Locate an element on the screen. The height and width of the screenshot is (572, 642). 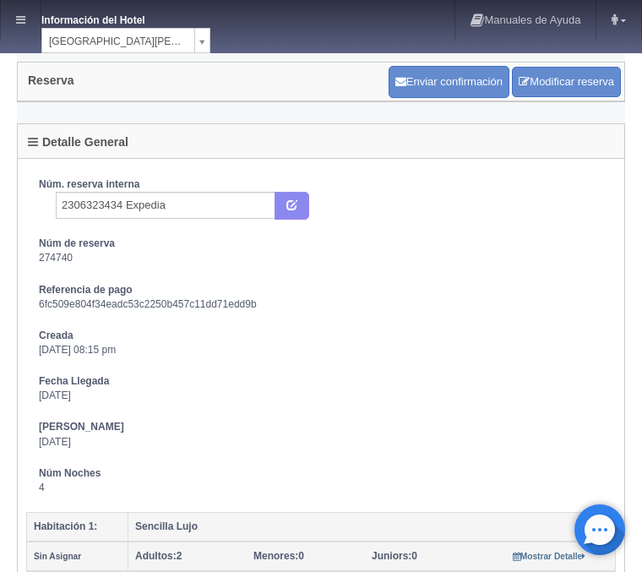
strong: Adultos: is located at coordinates (155, 556).